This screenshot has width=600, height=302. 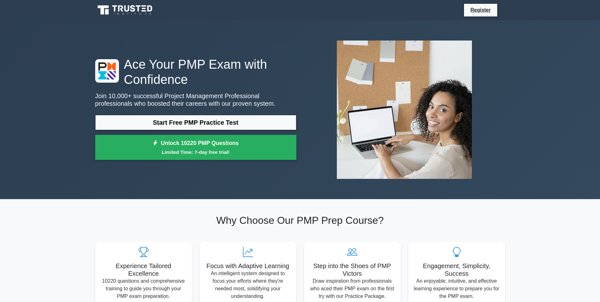 I want to click on p: Join 10,000+ successful Project Management Professional professionals who boosted their careers w..., so click(x=196, y=100).